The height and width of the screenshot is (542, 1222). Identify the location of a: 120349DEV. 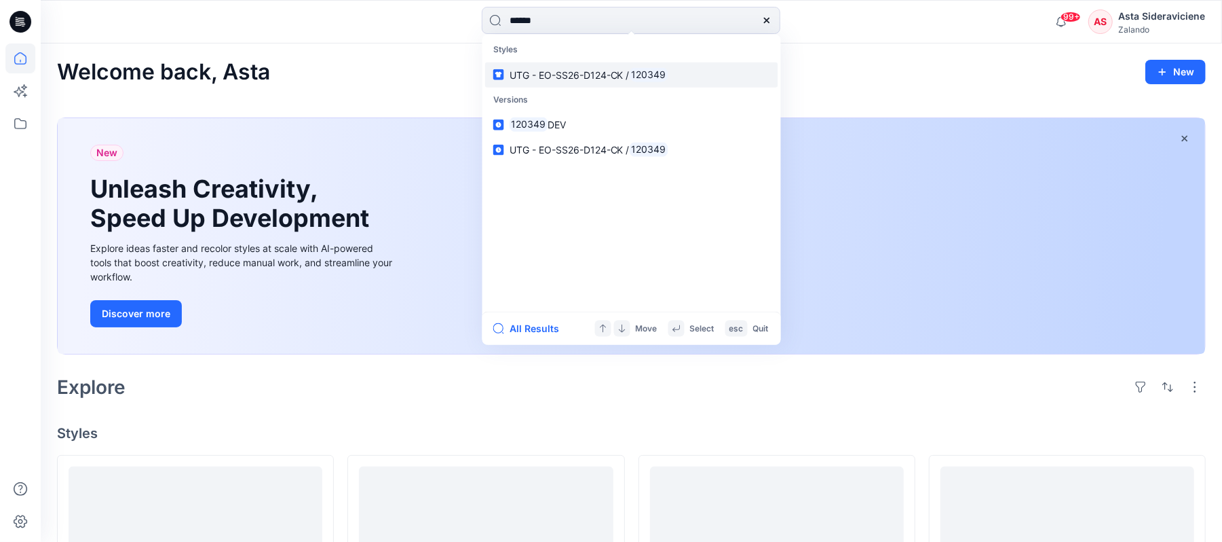
(632, 124).